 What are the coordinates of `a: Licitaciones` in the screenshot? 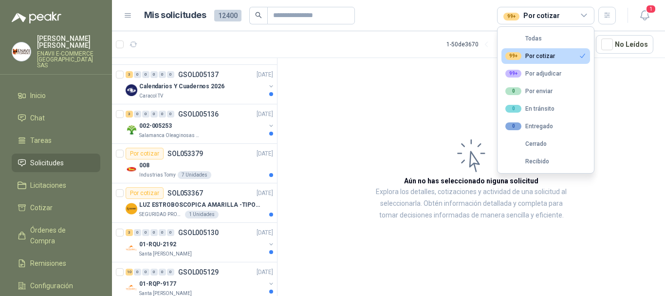 It's located at (56, 185).